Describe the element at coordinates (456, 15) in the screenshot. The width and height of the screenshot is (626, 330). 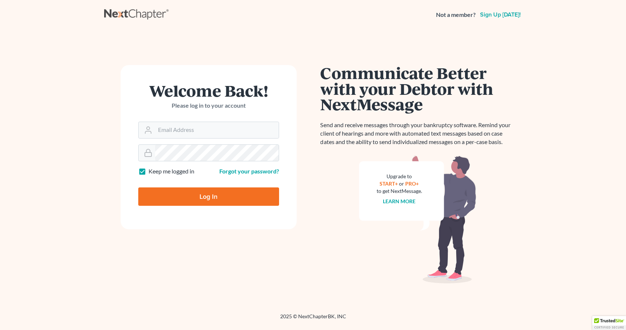
I see `strong: Not a member?` at that location.